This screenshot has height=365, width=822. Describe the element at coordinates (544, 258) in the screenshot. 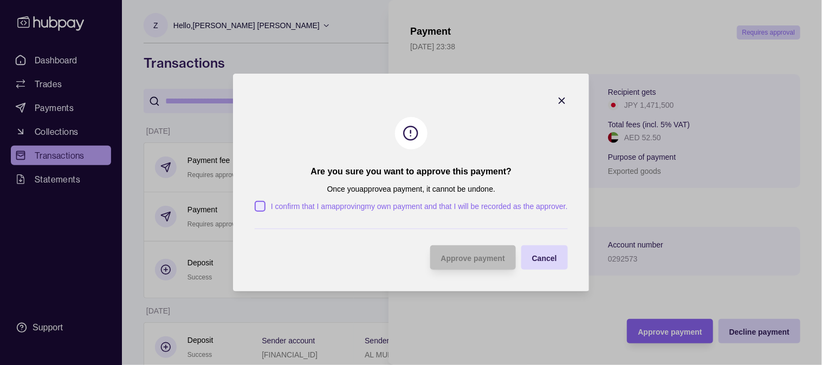

I see `span: Cancel` at that location.